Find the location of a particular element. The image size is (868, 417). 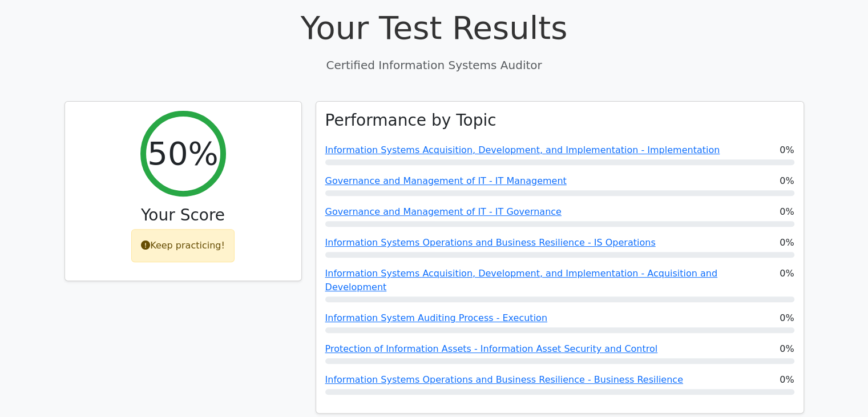

a: Governance and Management of IT - IT Management is located at coordinates (446, 180).